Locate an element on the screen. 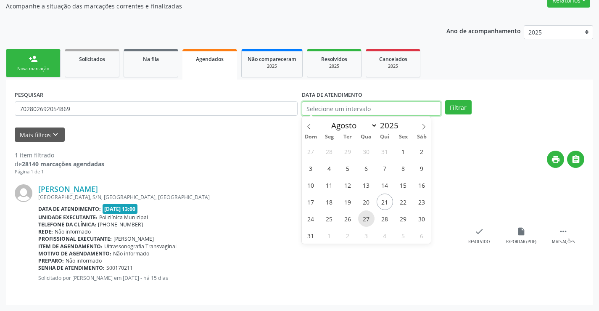  span: Não compareceram is located at coordinates (272, 59).